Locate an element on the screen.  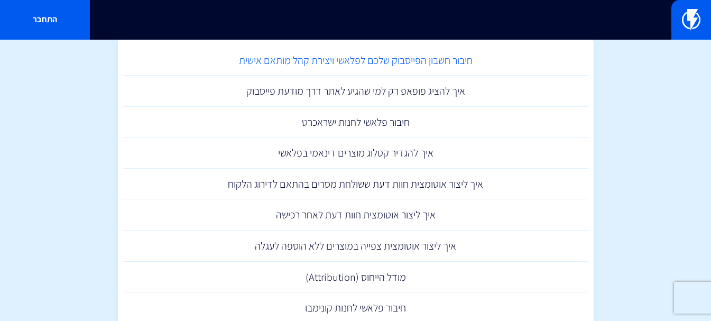
a: מודל הייחוס (Attribution) is located at coordinates (356, 277).